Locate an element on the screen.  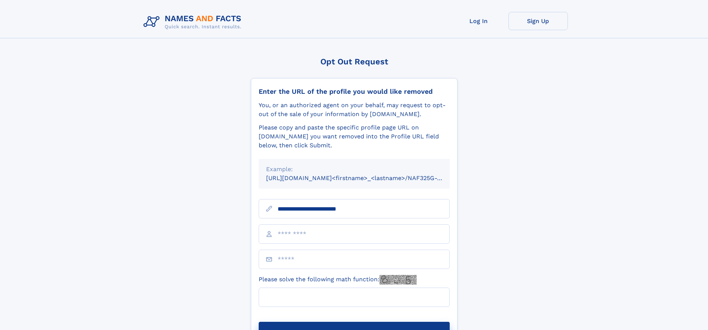
label: Please solve the following math function: is located at coordinates (337, 279).